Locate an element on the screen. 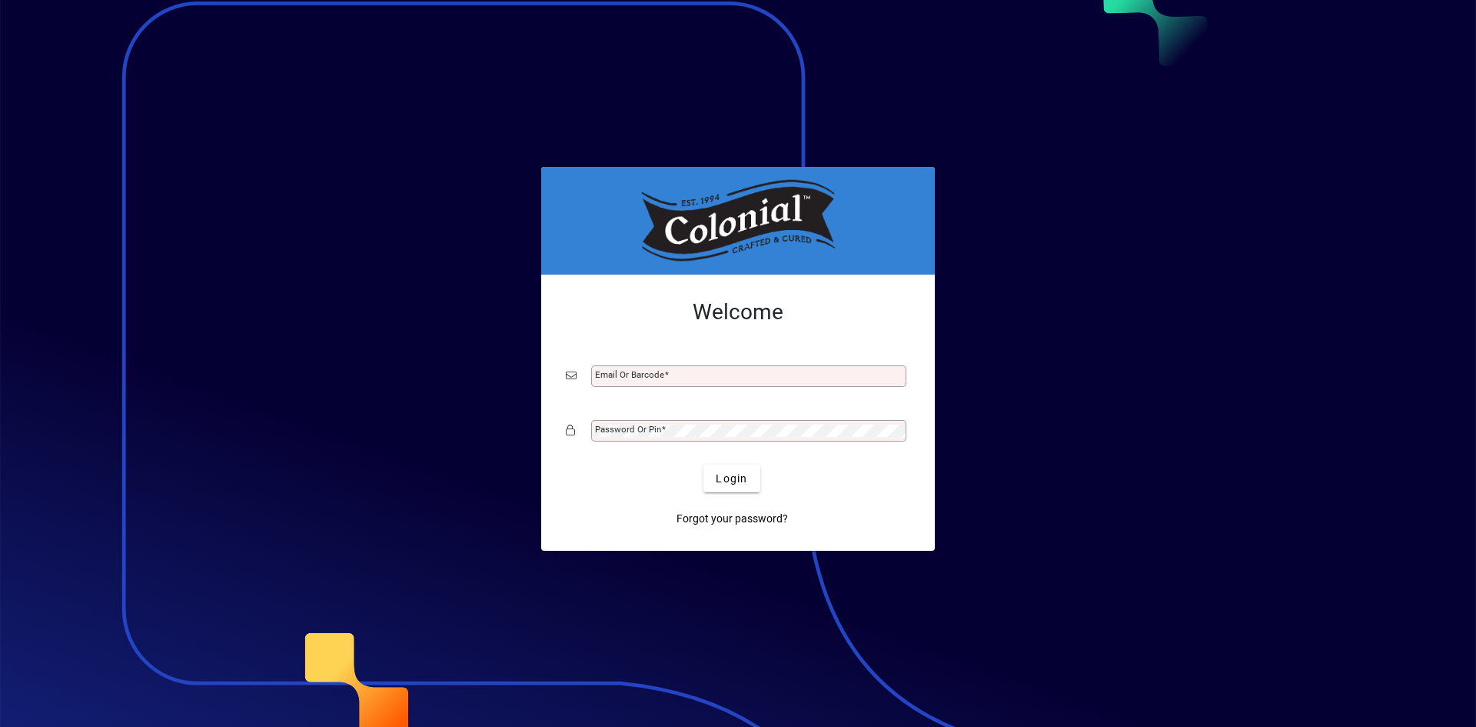 The height and width of the screenshot is (727, 1476). mat-label: Password or Pin is located at coordinates (628, 429).